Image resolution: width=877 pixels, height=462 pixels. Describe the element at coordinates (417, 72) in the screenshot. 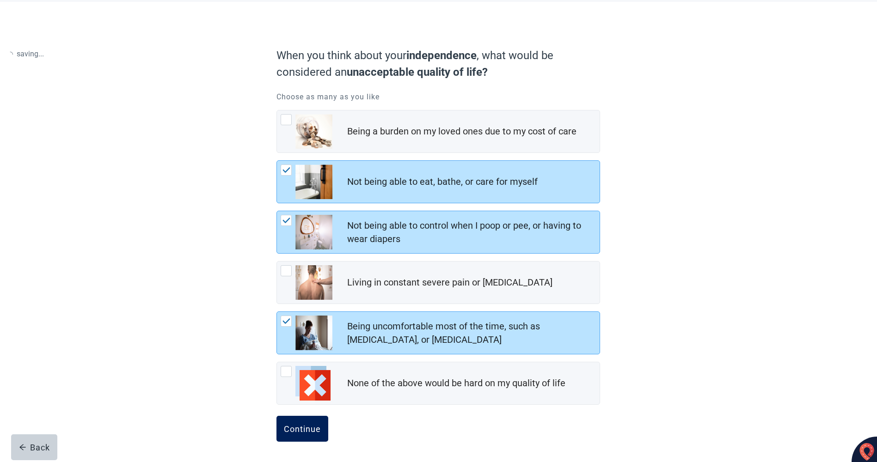

I see `strong: unacceptable quality of life?` at that location.